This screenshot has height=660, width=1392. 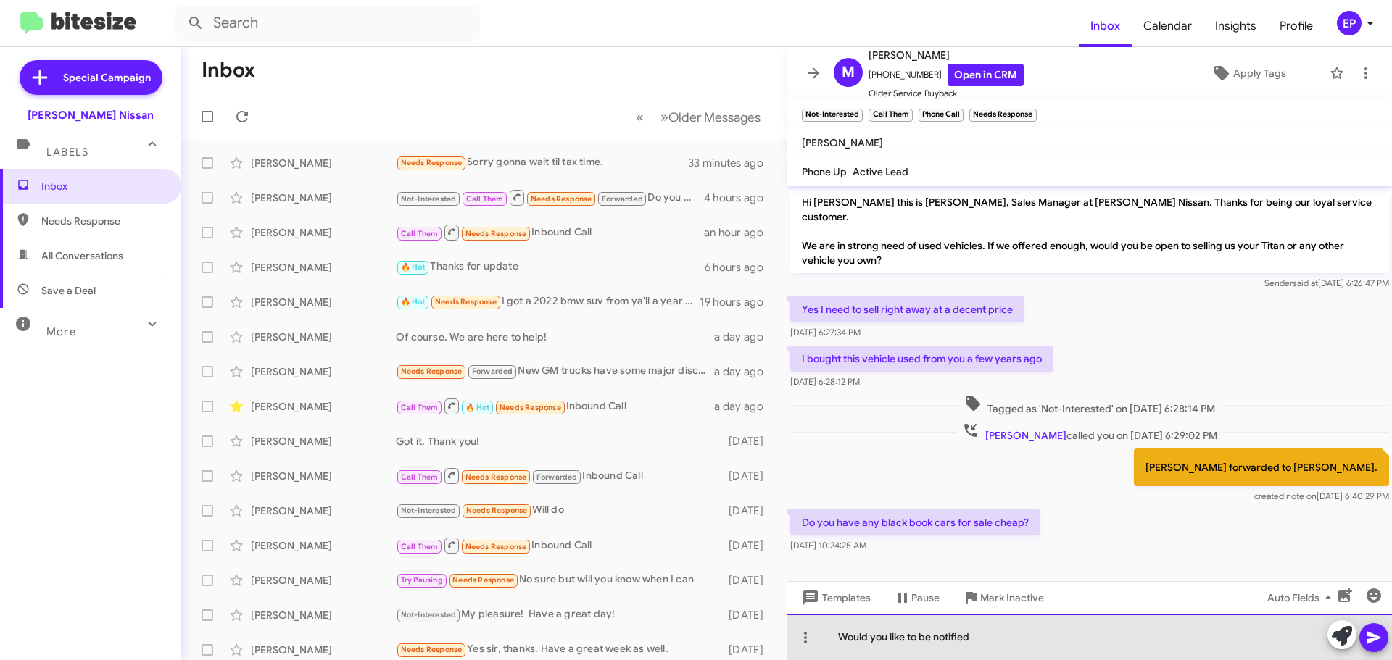 I want to click on a: Open in CRM, so click(x=985, y=75).